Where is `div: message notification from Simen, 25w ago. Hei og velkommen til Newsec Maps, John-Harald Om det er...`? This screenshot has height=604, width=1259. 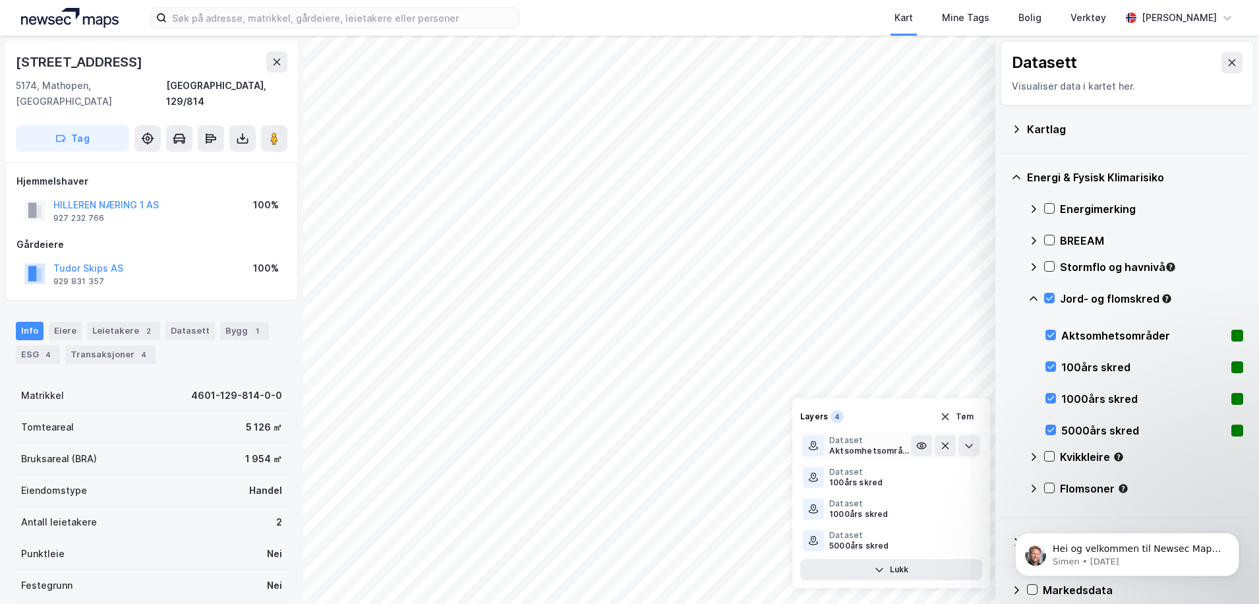
div: message notification from Simen, 25w ago. Hei og velkommen til Newsec Maps, John-Harald Om det er... is located at coordinates (132, 49).